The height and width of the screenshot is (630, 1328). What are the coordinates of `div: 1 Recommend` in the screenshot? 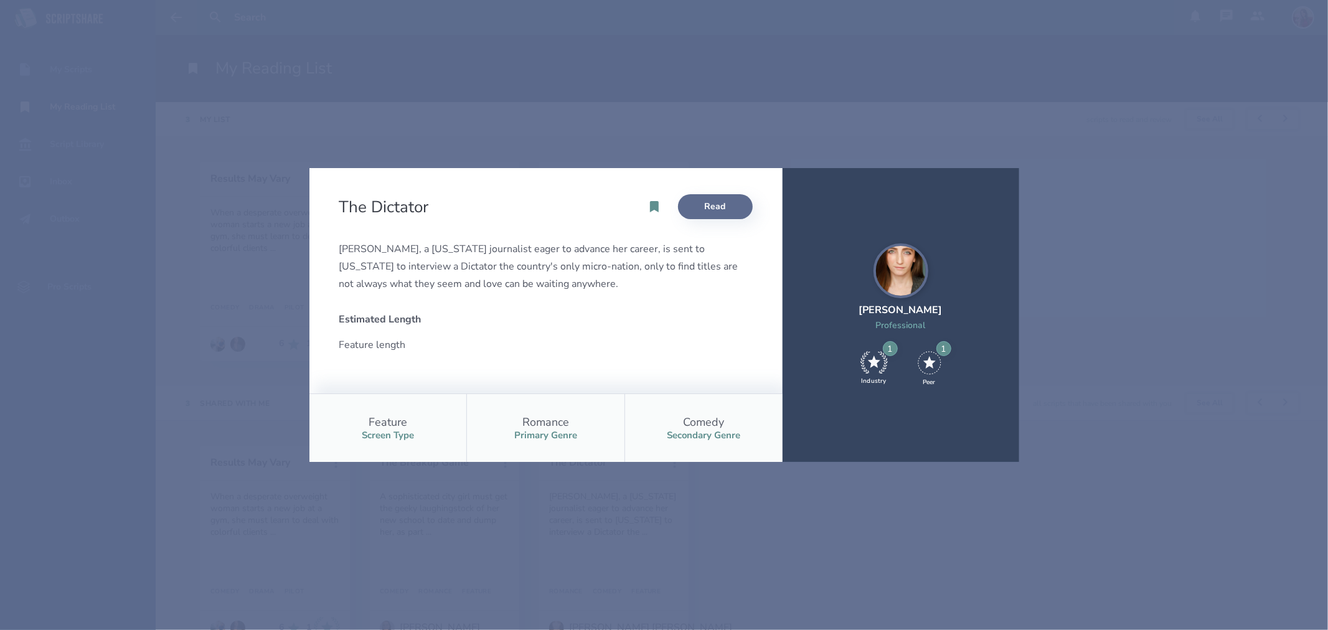 It's located at (930, 369).